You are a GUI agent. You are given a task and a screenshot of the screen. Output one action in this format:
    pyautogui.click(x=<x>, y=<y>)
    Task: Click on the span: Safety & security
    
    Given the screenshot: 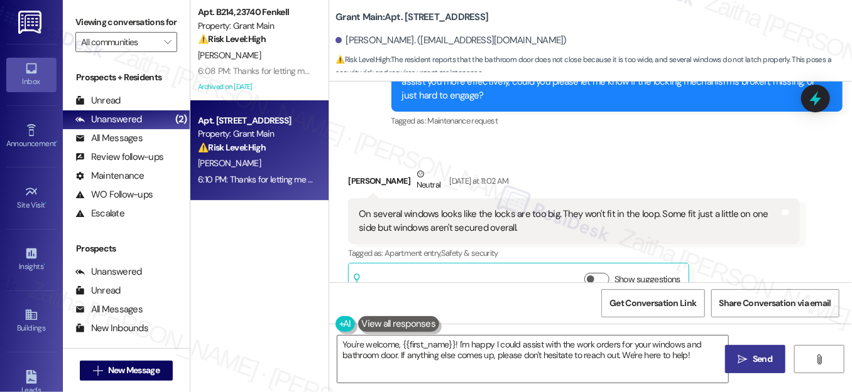 What is the action you would take?
    pyautogui.click(x=469, y=253)
    